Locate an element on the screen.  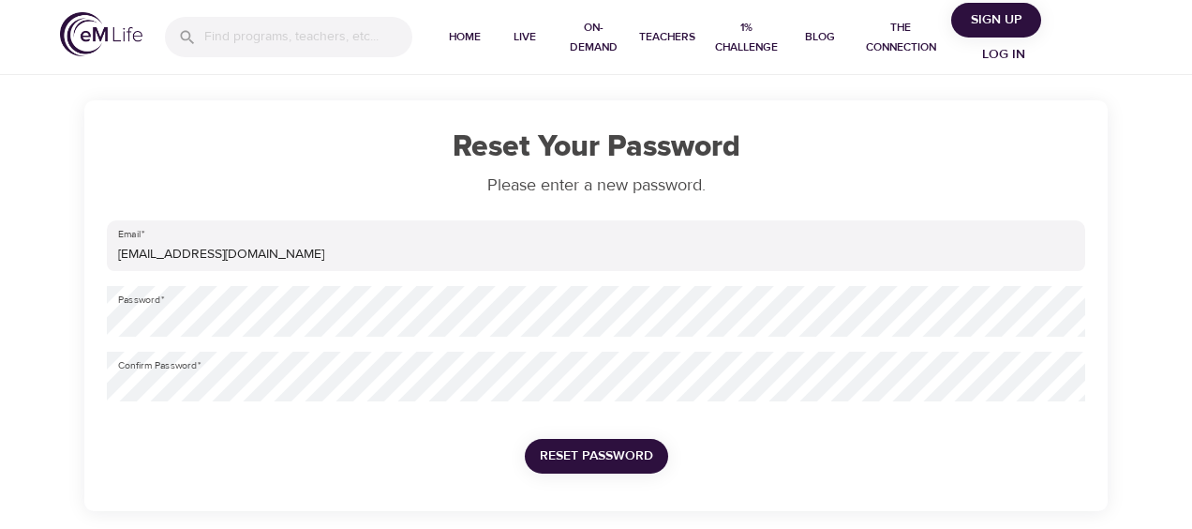
p: Please enter a new password. is located at coordinates (596, 185).